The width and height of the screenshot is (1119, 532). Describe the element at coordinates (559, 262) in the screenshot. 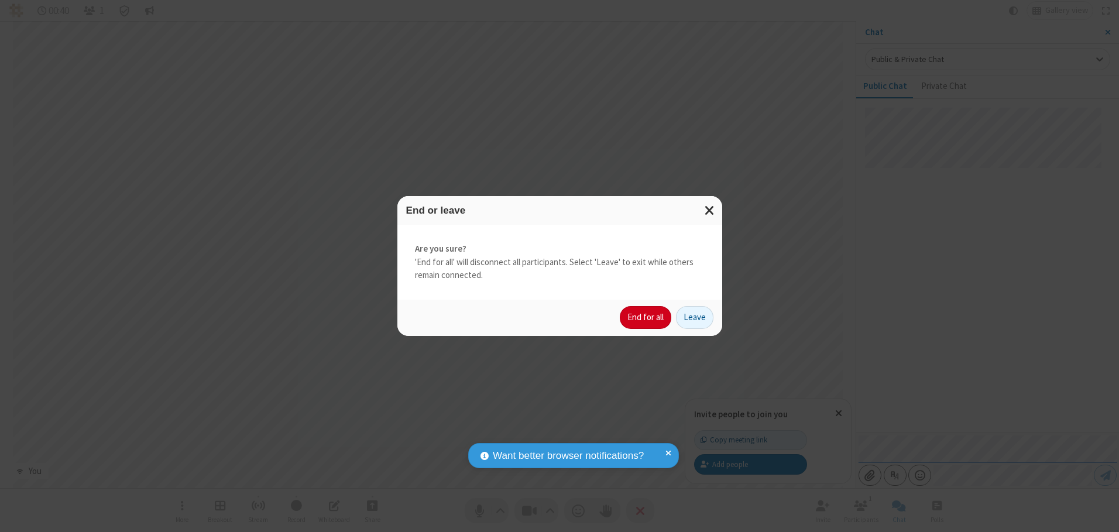

I see `div: 'End for all' will disconnect all participants. Select 'Leave' to exit while others remain connec...` at that location.